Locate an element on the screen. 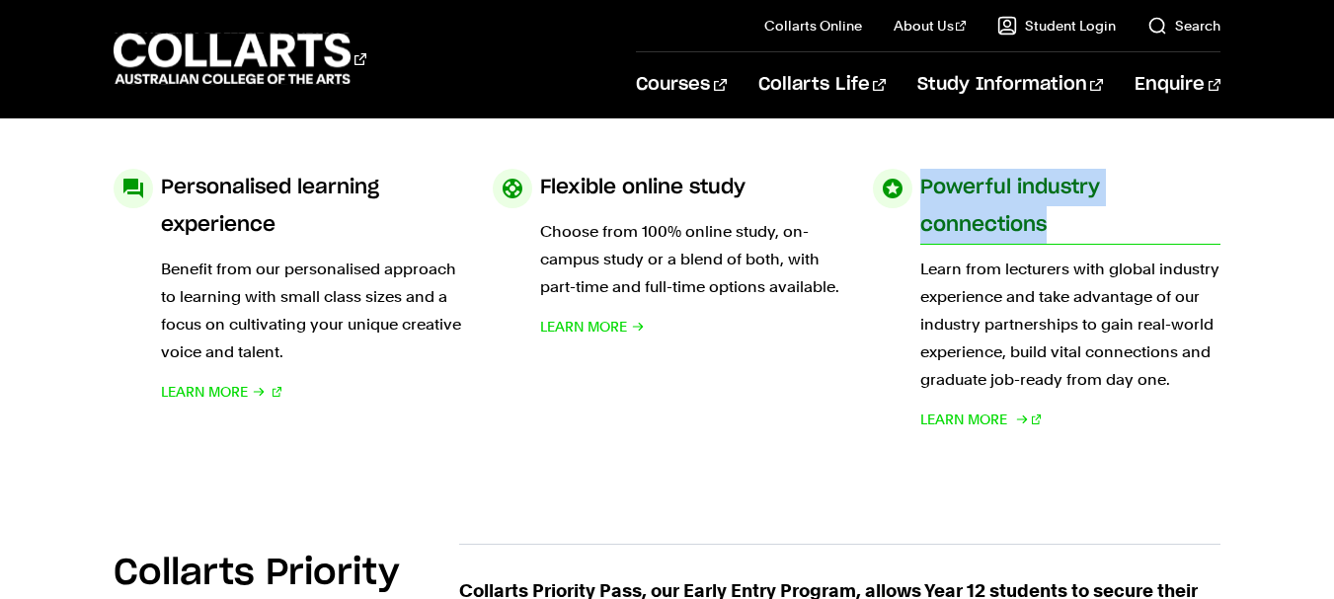 The width and height of the screenshot is (1334, 599). a: About Us is located at coordinates (930, 26).